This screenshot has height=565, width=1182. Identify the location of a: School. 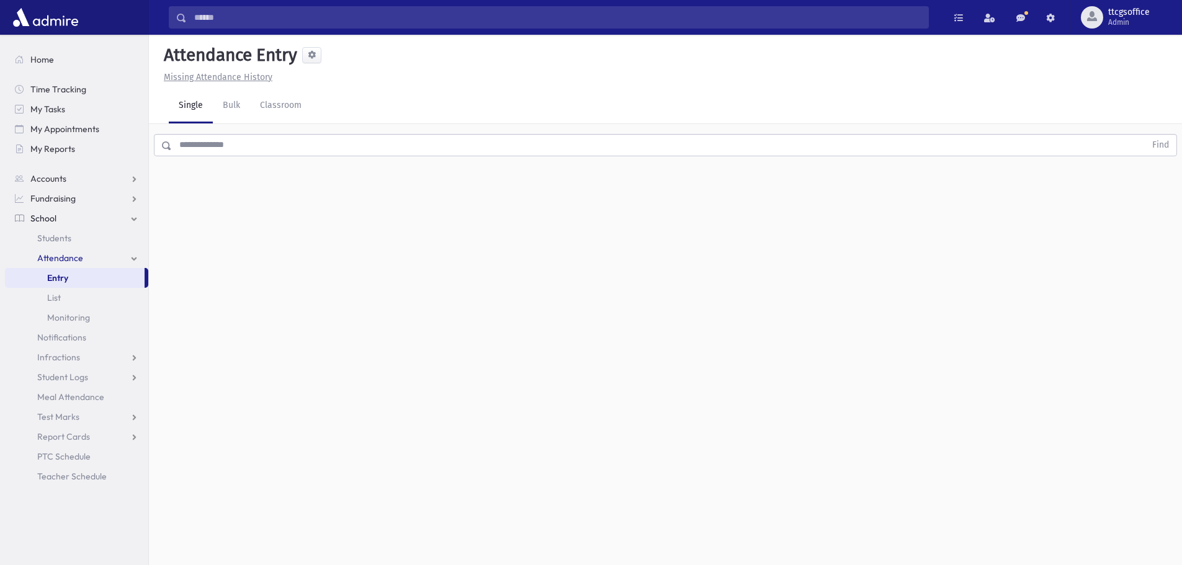
(76, 218).